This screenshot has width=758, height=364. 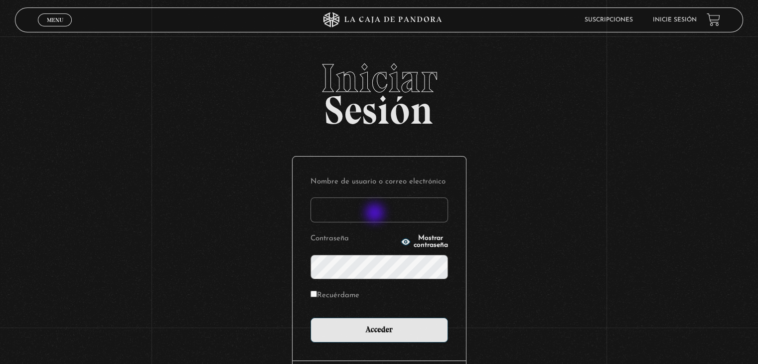 I want to click on input: Recuérdame, so click(x=314, y=294).